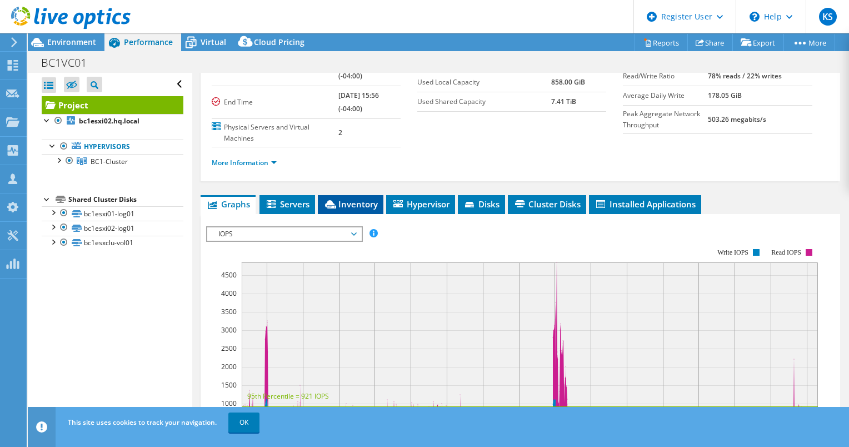 The image size is (849, 447). Describe the element at coordinates (279, 42) in the screenshot. I see `span: Cloud Pricing` at that location.